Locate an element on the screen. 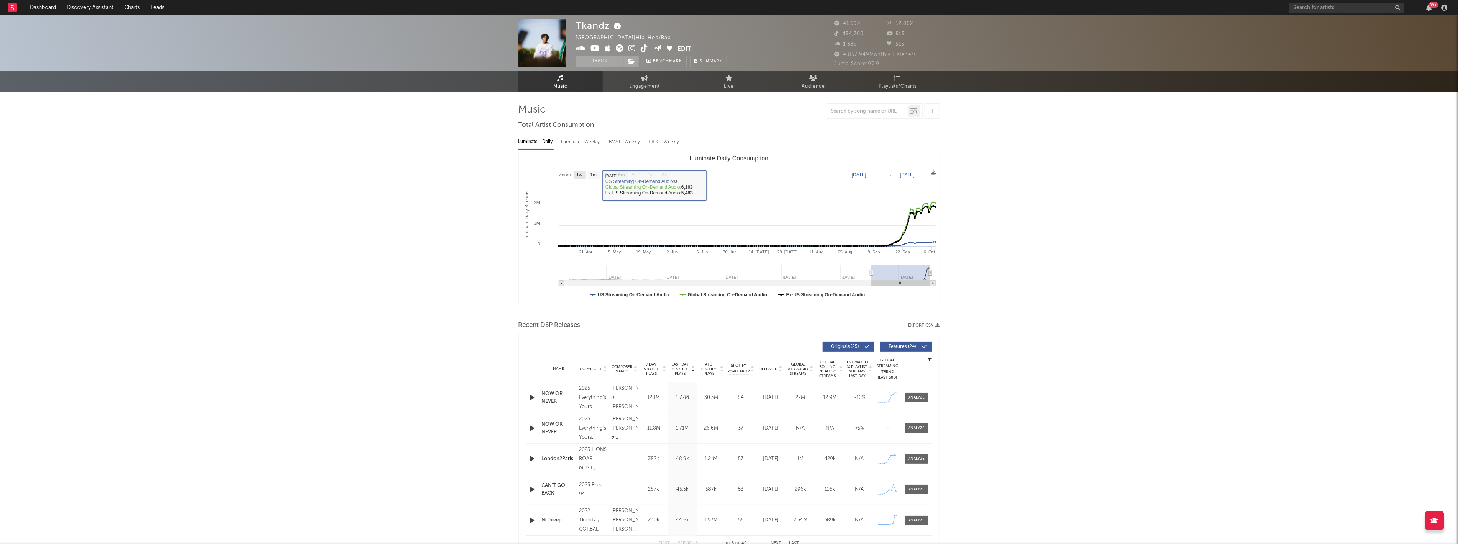 The height and width of the screenshot is (544, 1458). div: 45.5k is located at coordinates (682, 490).